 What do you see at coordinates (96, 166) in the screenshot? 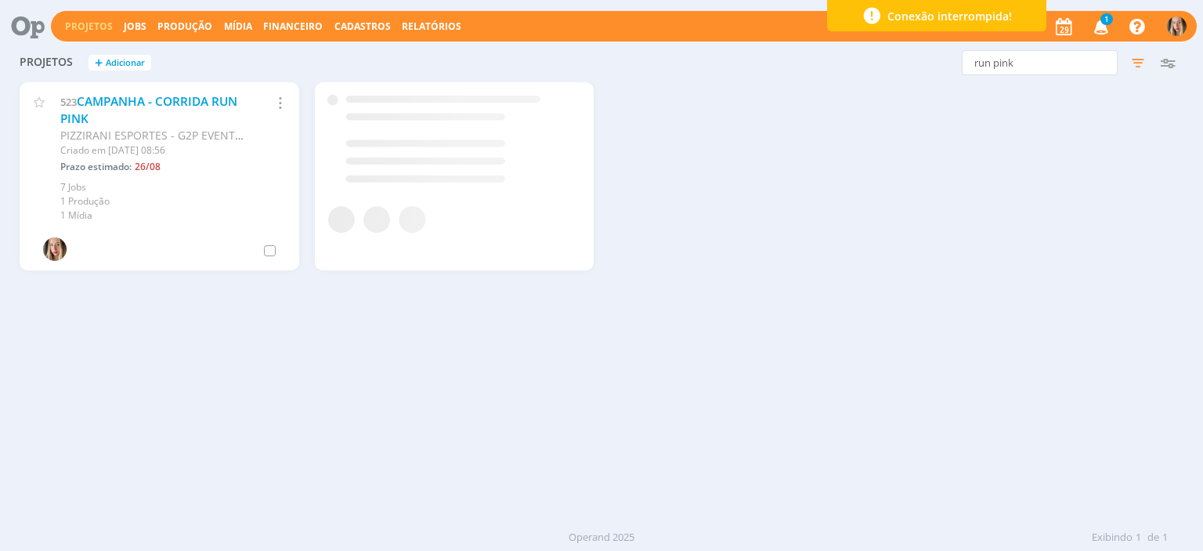
I see `span: Prazo estimado:` at bounding box center [96, 166].